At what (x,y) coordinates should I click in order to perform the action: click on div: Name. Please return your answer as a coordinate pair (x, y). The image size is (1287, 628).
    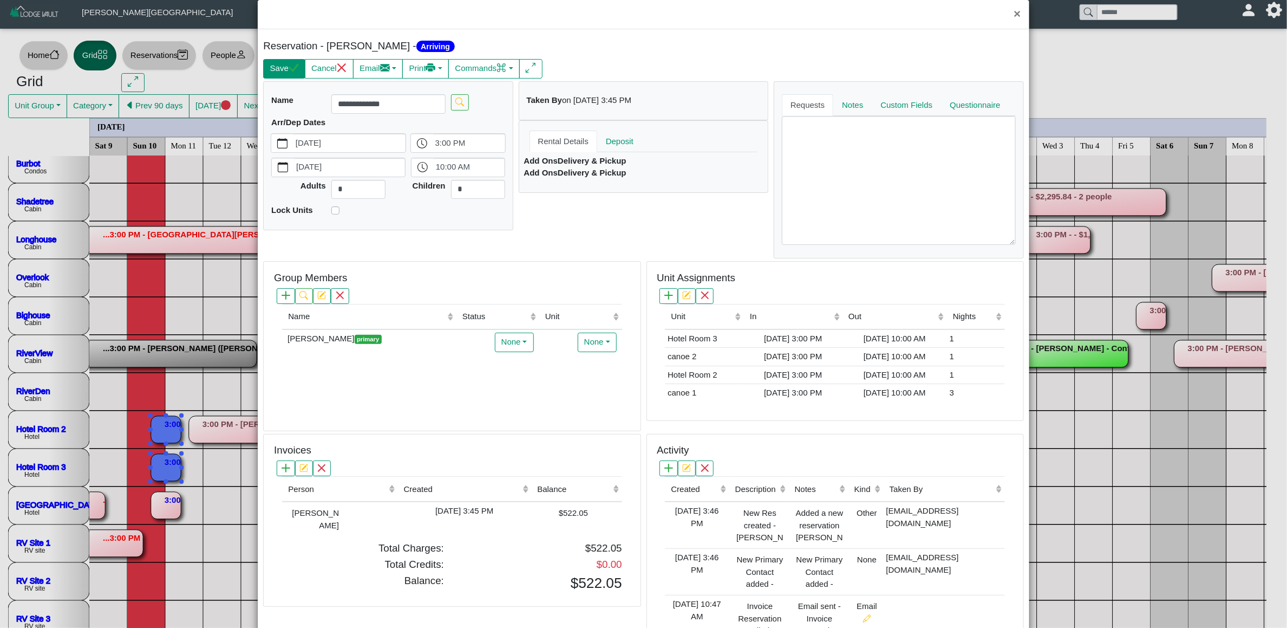
    Looking at the image, I should click on (366, 316).